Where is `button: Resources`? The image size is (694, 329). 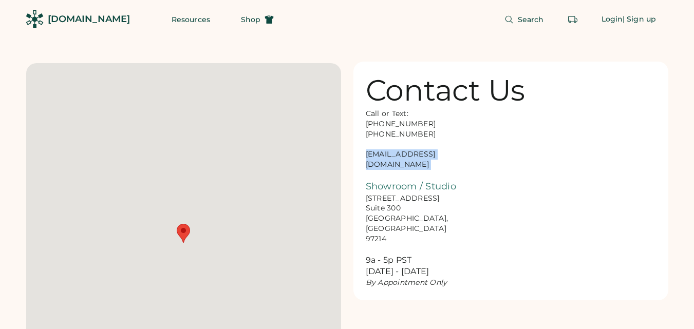 button: Resources is located at coordinates (190, 20).